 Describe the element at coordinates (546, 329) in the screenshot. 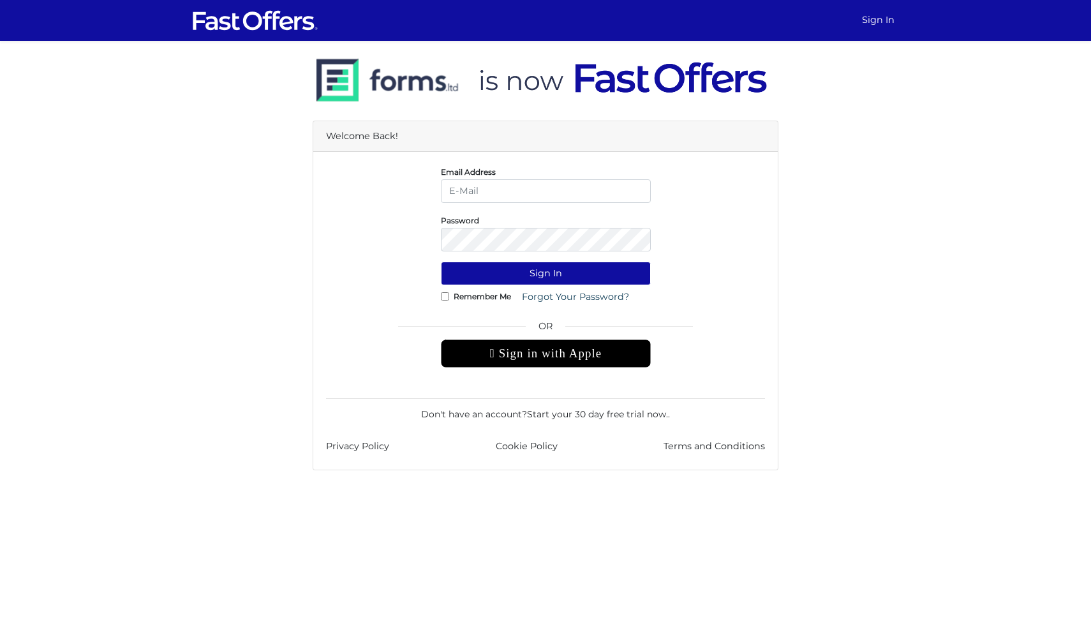

I see `span: OR` at that location.